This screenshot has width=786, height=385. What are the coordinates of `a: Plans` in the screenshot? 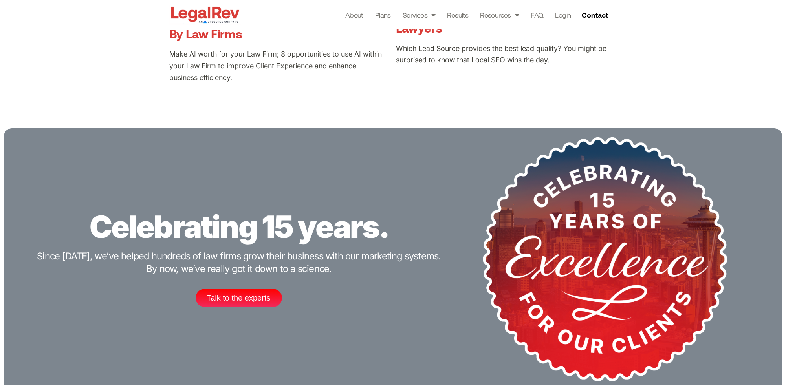 It's located at (383, 15).